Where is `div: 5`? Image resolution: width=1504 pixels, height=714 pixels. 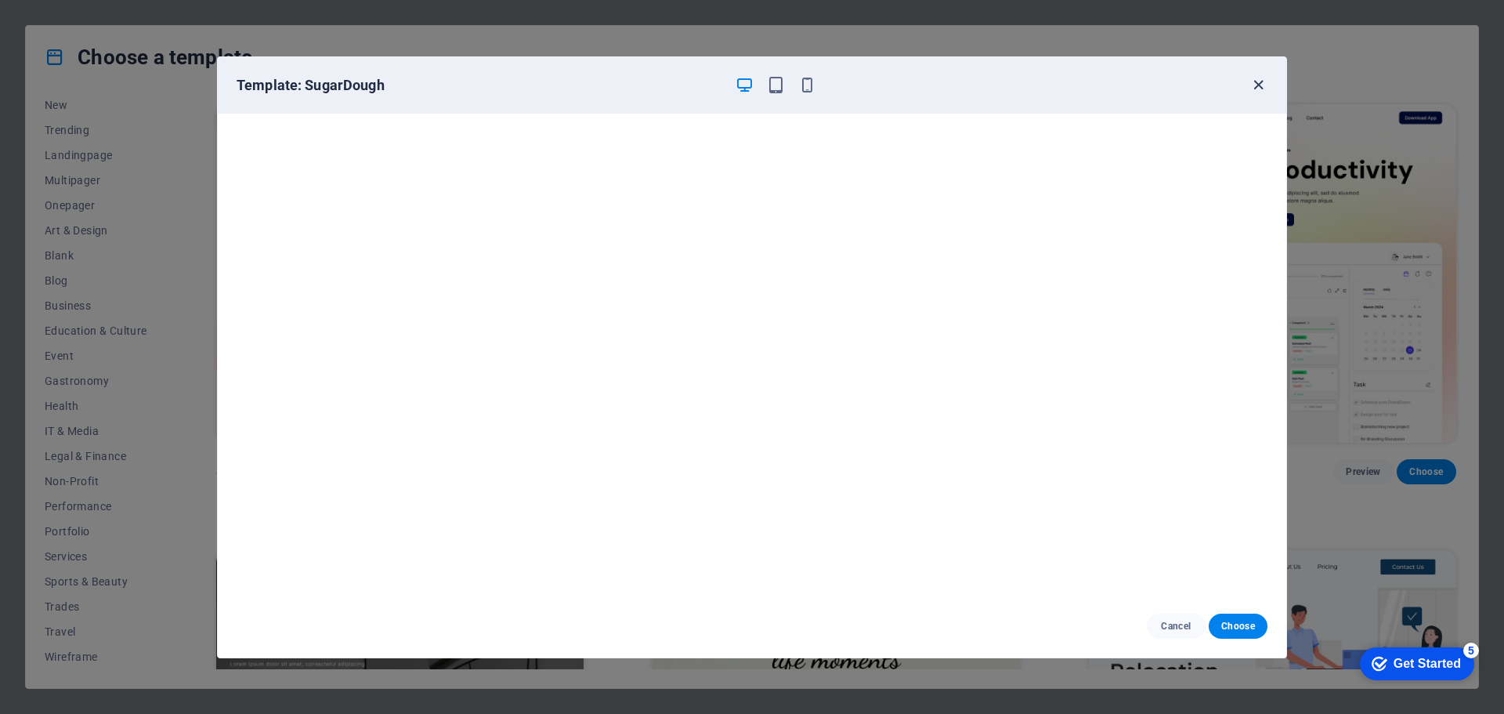 div: 5 is located at coordinates (124, 11).